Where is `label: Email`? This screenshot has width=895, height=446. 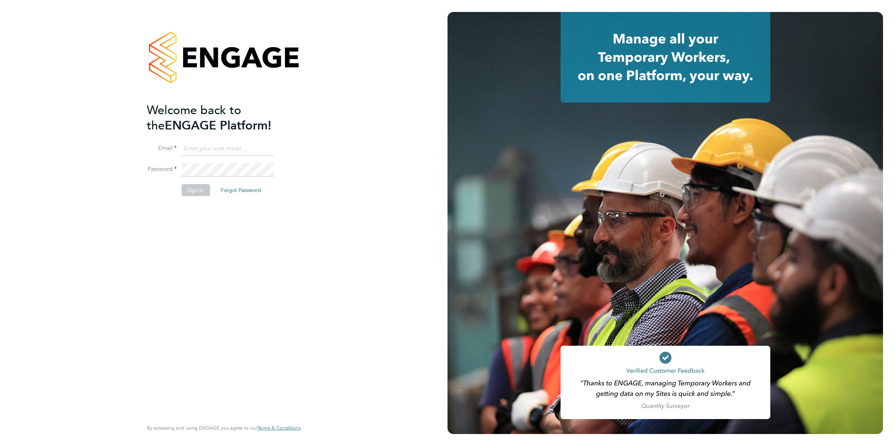
label: Email is located at coordinates (162, 148).